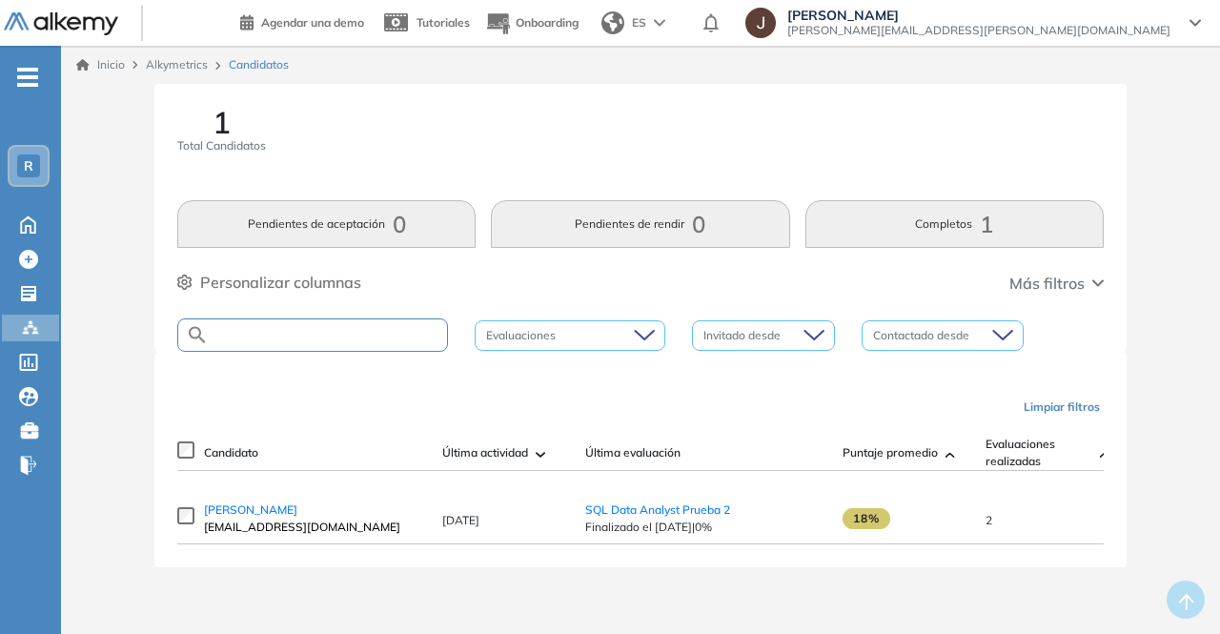 Image resolution: width=1220 pixels, height=634 pixels. I want to click on span: SQL Data Analyst Prueba 2, so click(657, 509).